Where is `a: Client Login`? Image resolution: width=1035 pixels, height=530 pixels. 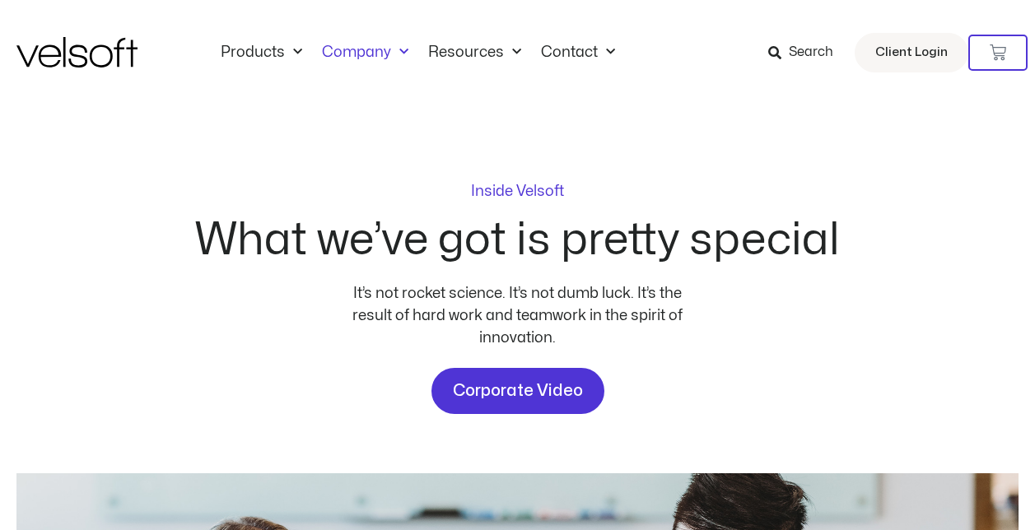 a: Client Login is located at coordinates (912, 53).